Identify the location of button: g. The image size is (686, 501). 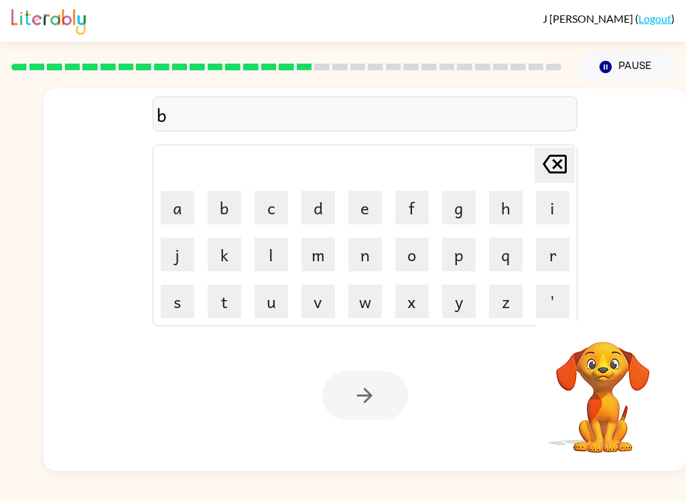
(459, 208).